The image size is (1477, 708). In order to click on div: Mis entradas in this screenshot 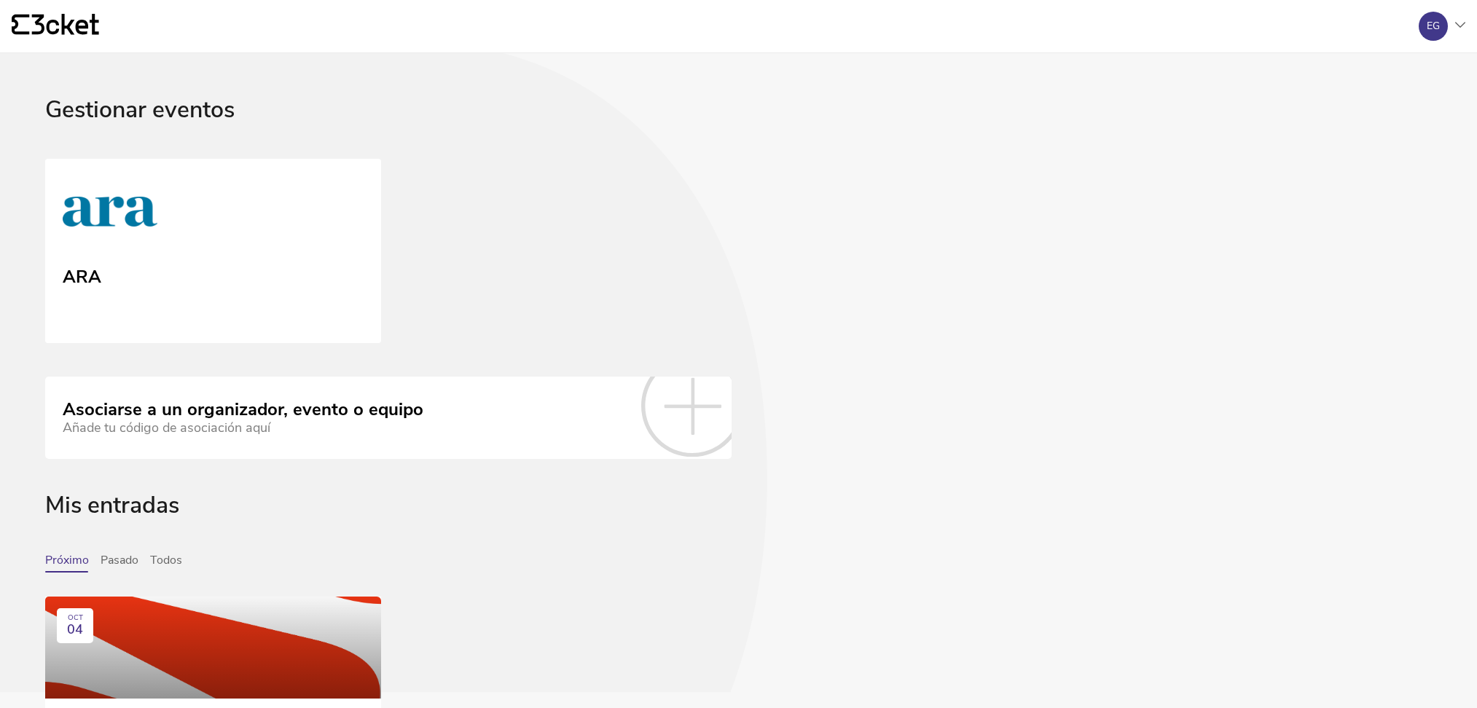, I will do `click(738, 523)`.